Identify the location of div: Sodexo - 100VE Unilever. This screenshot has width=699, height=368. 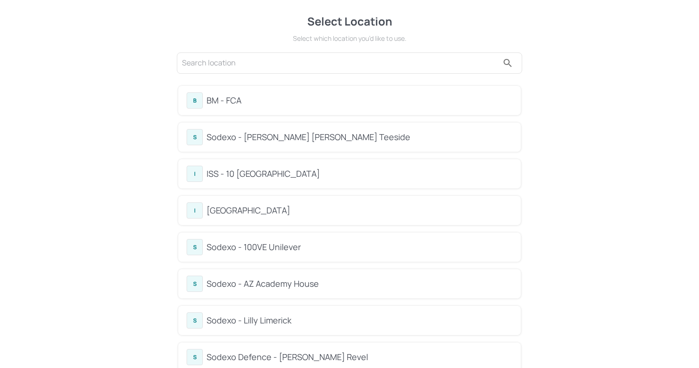
(359, 247).